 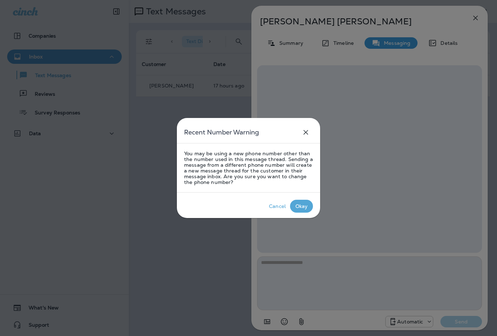 What do you see at coordinates (302, 206) in the screenshot?
I see `div: Okay` at bounding box center [302, 206].